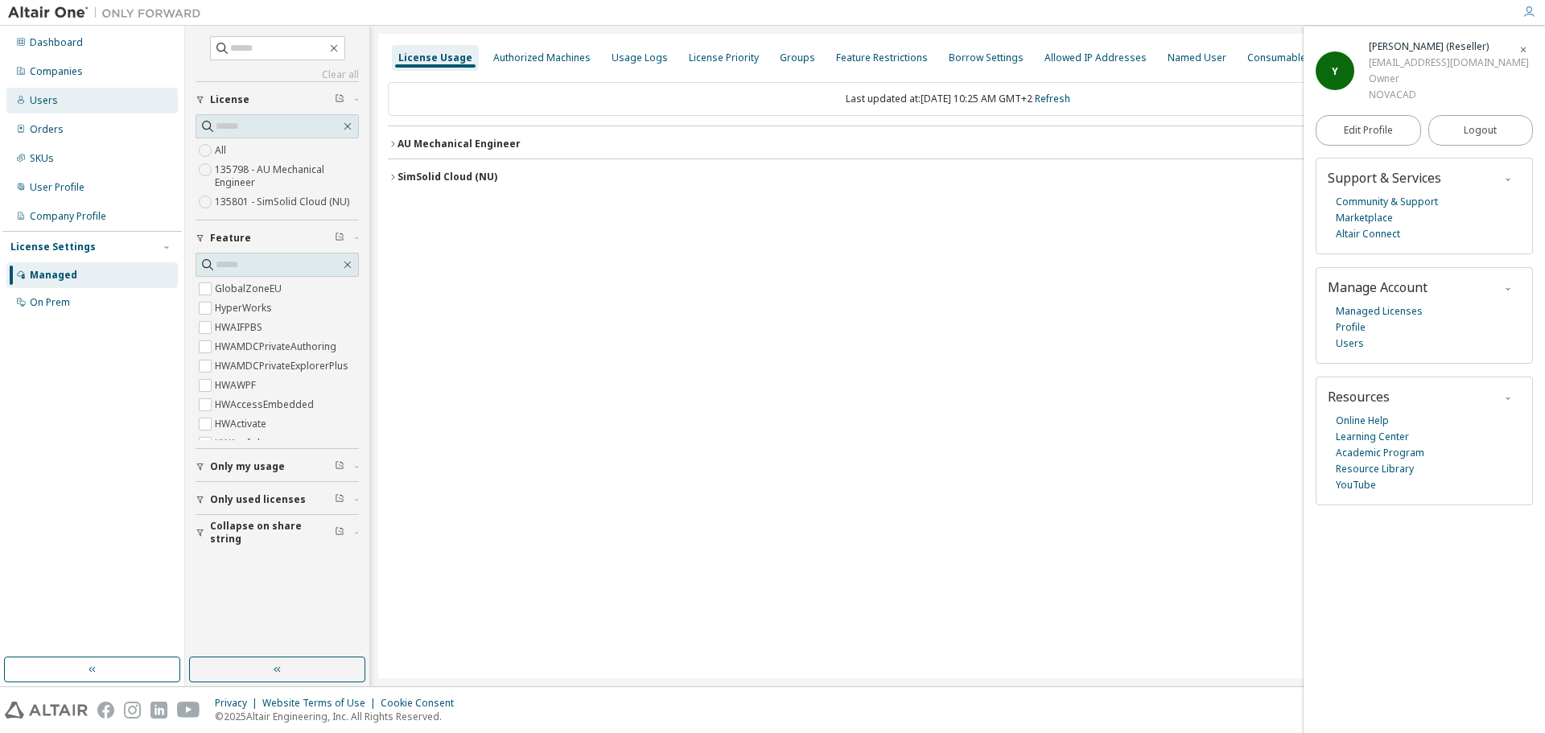 The image size is (1545, 733). Describe the element at coordinates (1448, 47) in the screenshot. I see `div: Yohann BIRAN (Reseller)` at that location.